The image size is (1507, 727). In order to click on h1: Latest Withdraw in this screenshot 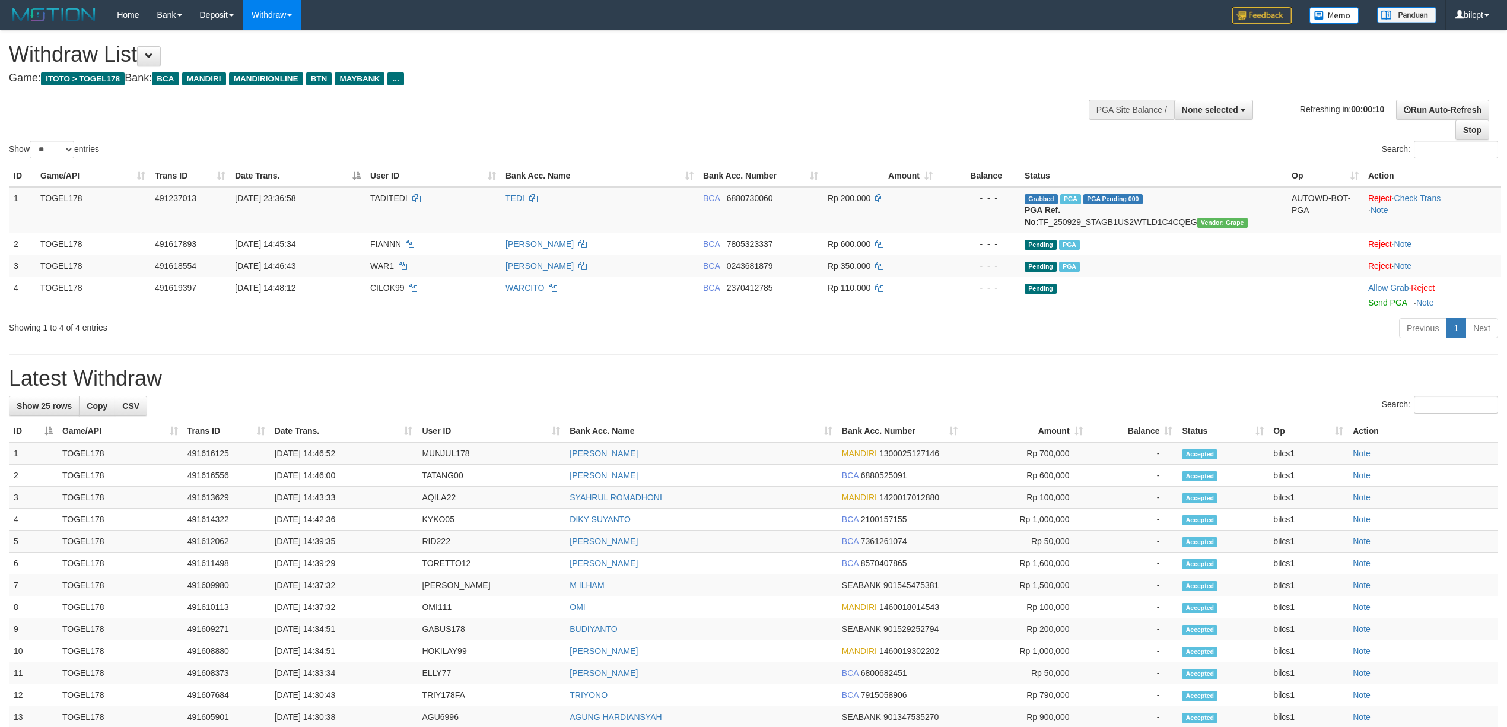, I will do `click(753, 378)`.